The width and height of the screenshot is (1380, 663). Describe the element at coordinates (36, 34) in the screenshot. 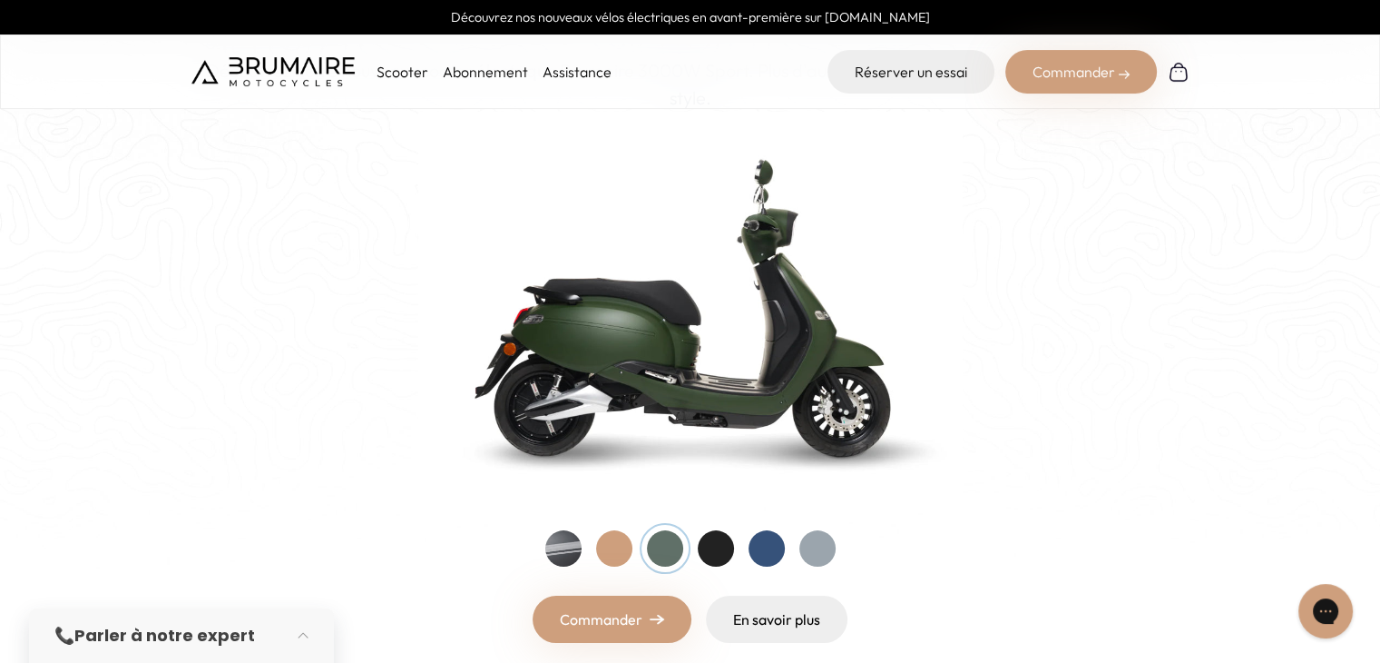

I see `button: Gorgias live chat` at that location.